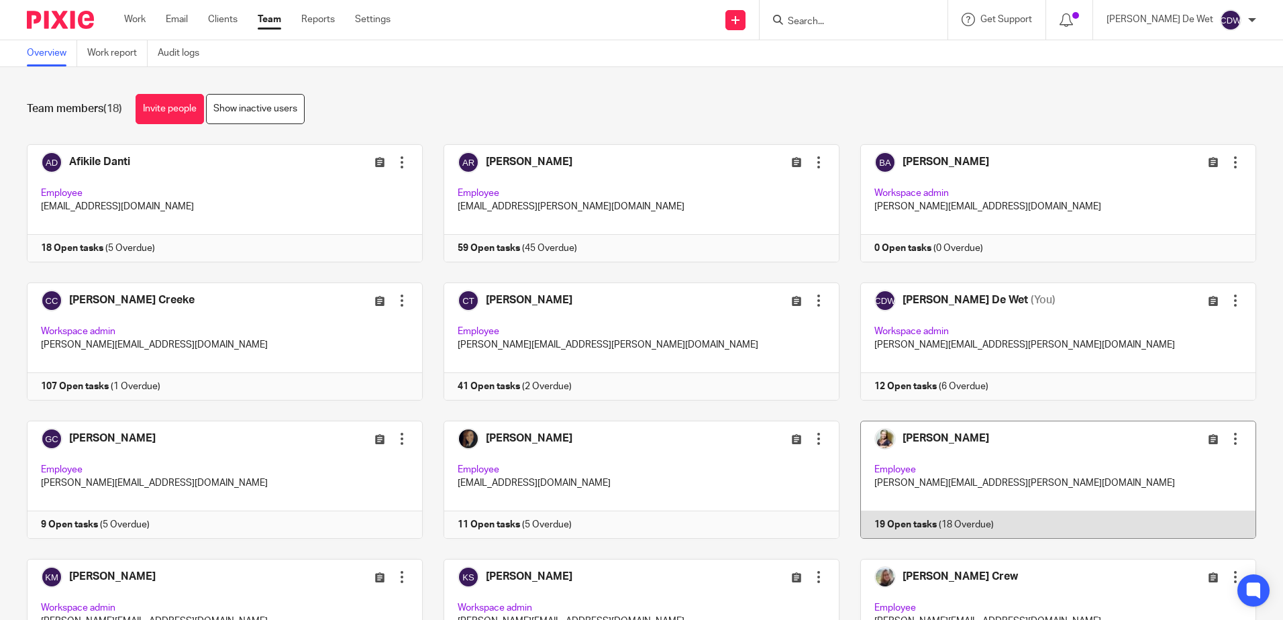 This screenshot has height=620, width=1283. Describe the element at coordinates (1006, 19) in the screenshot. I see `span: Get Support` at that location.